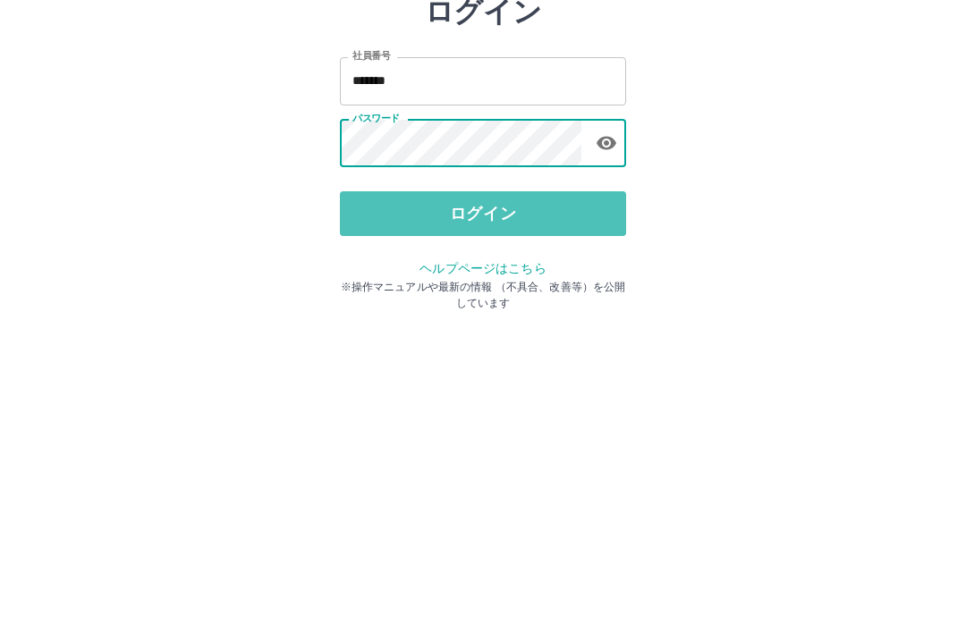  What do you see at coordinates (371, 173) in the screenshot?
I see `label: 社員番号` at bounding box center [371, 173].